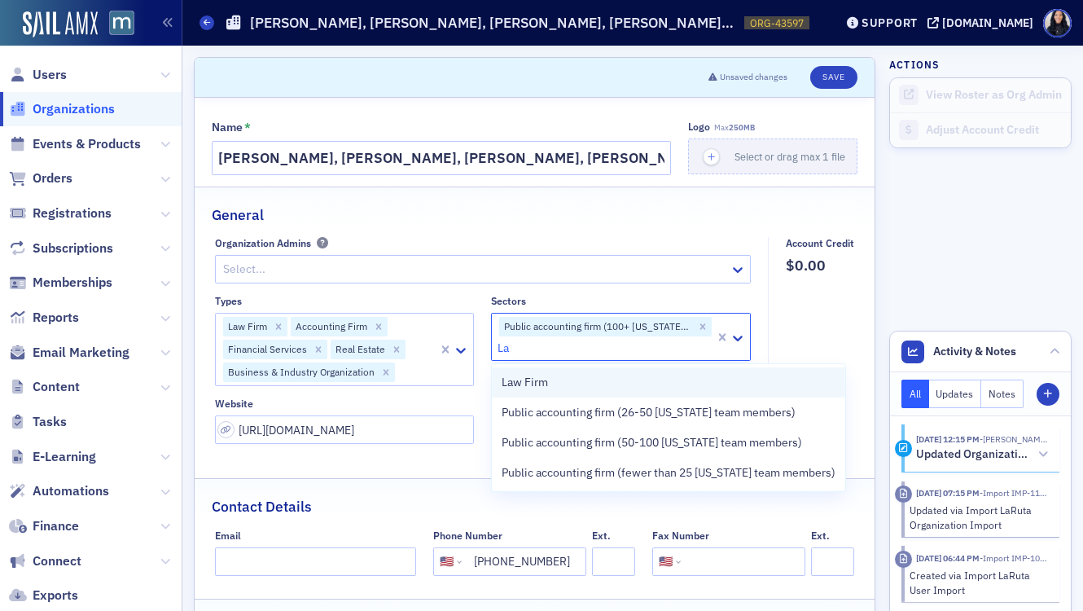 This screenshot has height=611, width=1083. What do you see at coordinates (330, 327) in the screenshot?
I see `div: Accounting Firm` at bounding box center [330, 327].